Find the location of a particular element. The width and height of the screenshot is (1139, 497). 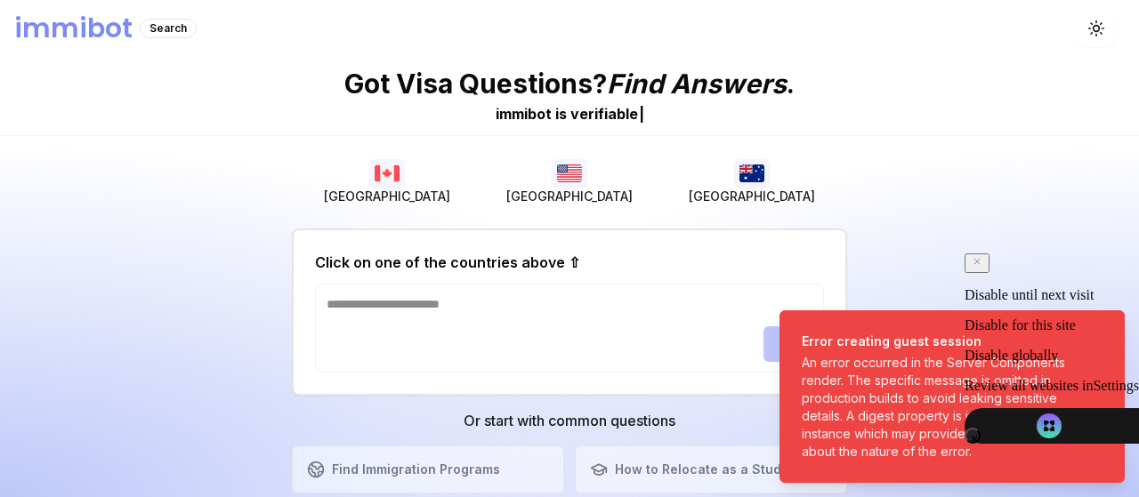

div: immibot is is located at coordinates (531, 114).